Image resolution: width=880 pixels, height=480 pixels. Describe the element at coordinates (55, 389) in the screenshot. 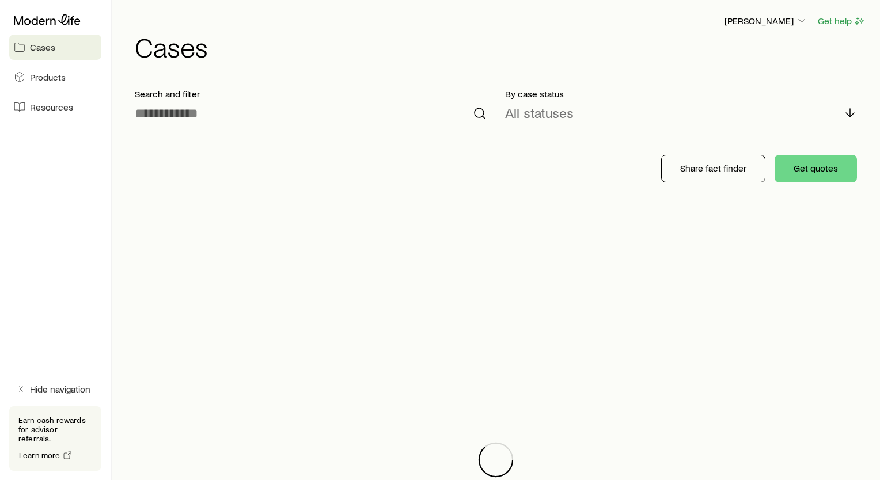

I see `button: Hide navigation` at that location.